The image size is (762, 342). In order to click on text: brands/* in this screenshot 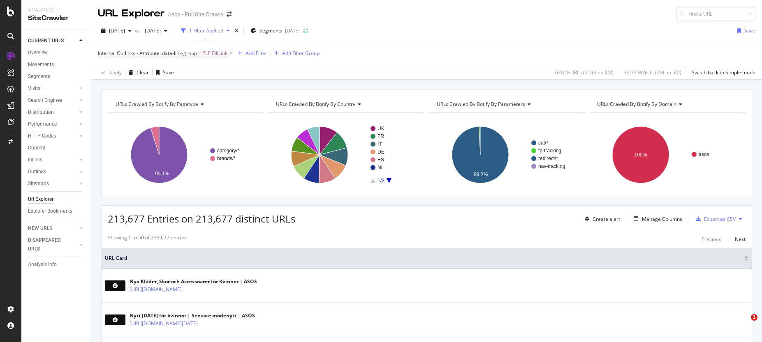, I will do `click(226, 159)`.